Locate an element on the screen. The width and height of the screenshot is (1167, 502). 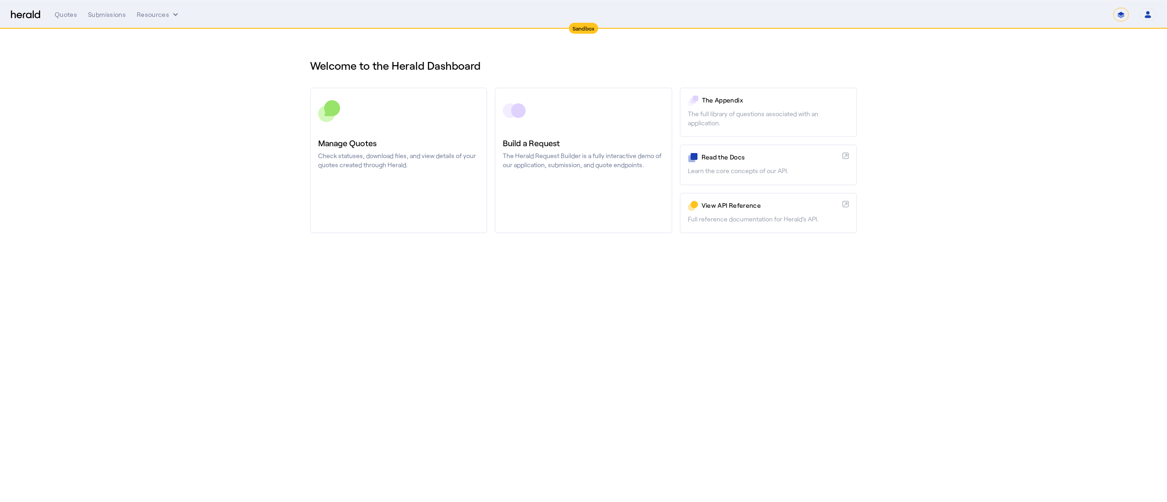
div: Quotes is located at coordinates (66, 15).